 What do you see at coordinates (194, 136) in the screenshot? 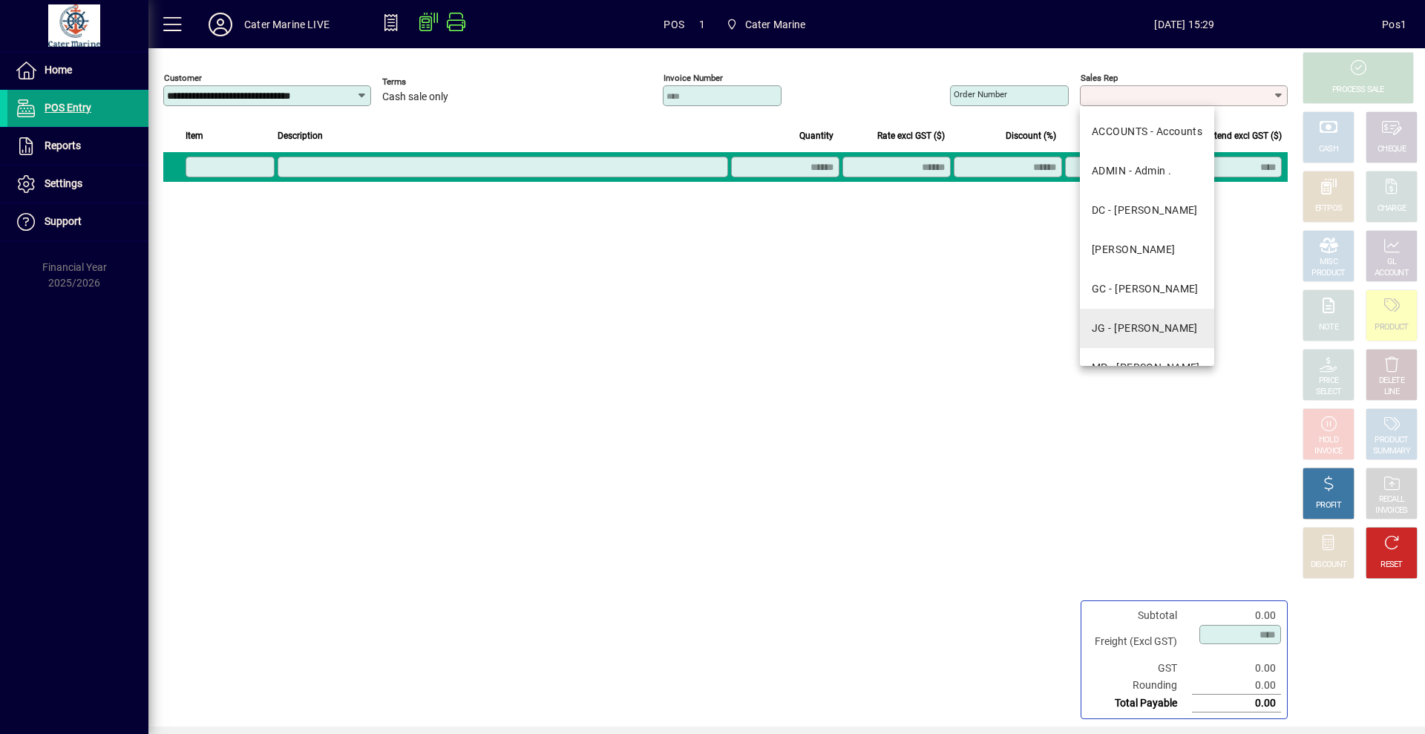
I see `span: Item` at bounding box center [194, 136].